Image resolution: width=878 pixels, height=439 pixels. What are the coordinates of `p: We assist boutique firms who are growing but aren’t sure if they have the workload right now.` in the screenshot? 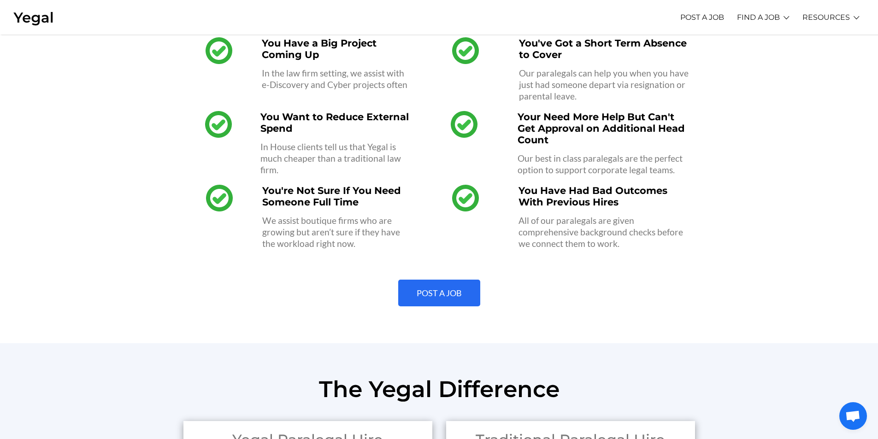 It's located at (337, 232).